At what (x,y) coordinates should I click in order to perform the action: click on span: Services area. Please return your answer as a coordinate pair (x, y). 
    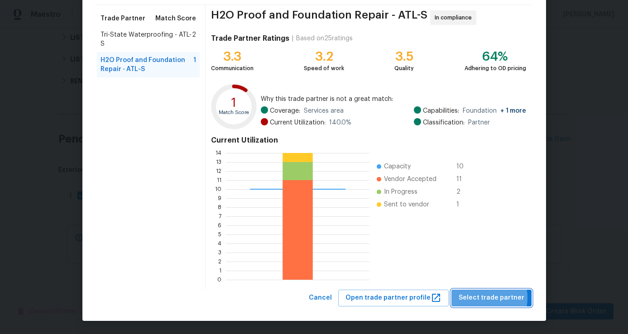
    Looking at the image, I should click on (324, 111).